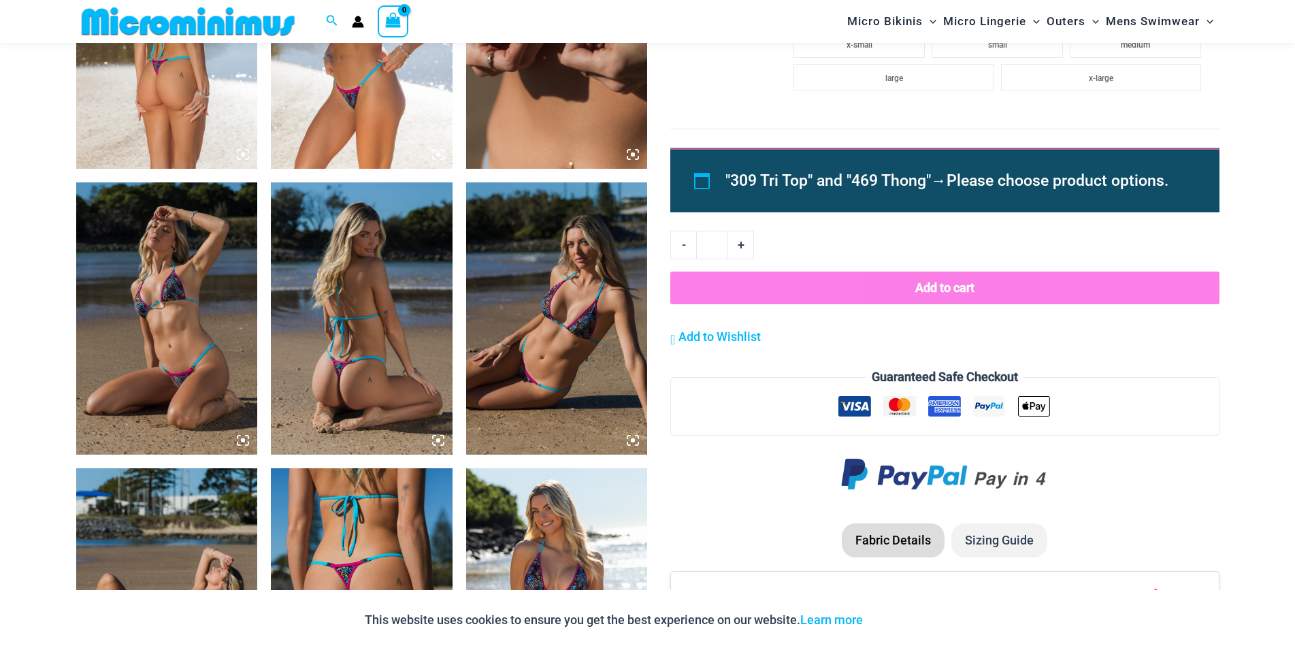 Image resolution: width=1295 pixels, height=650 pixels. I want to click on legend: Guaranteed Safe Checkout, so click(945, 377).